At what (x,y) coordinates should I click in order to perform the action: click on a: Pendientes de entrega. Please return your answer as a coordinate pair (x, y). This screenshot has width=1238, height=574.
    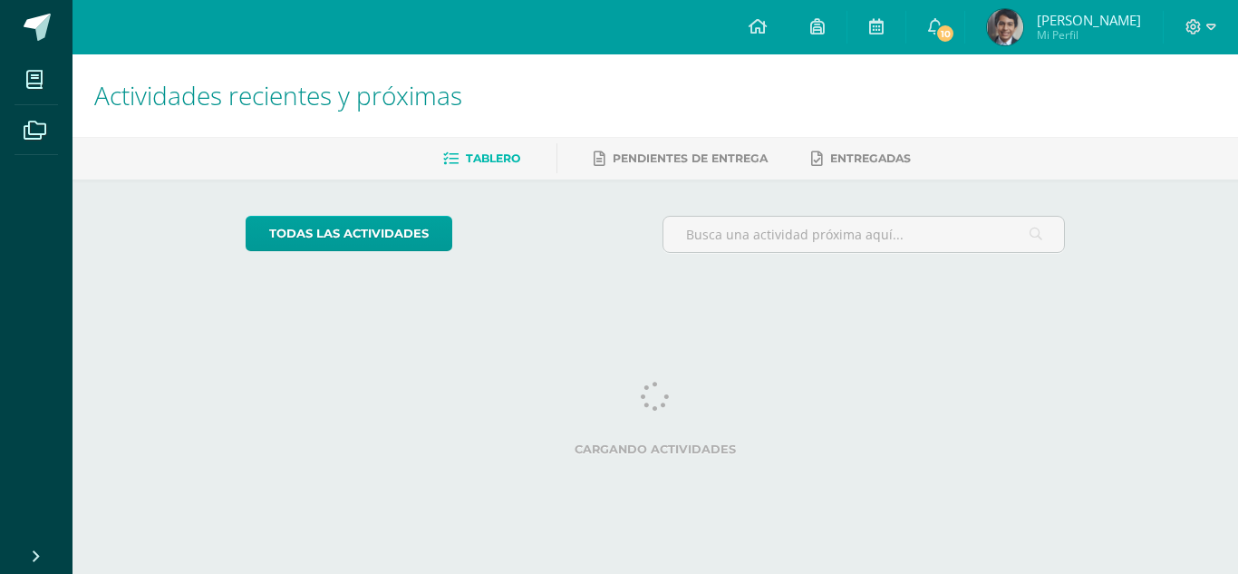
    Looking at the image, I should click on (681, 159).